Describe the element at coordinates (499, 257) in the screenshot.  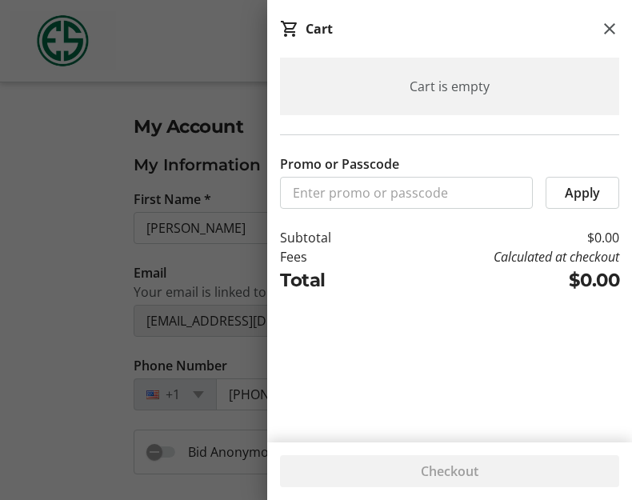
I see `td: Calculated at checkout` at that location.